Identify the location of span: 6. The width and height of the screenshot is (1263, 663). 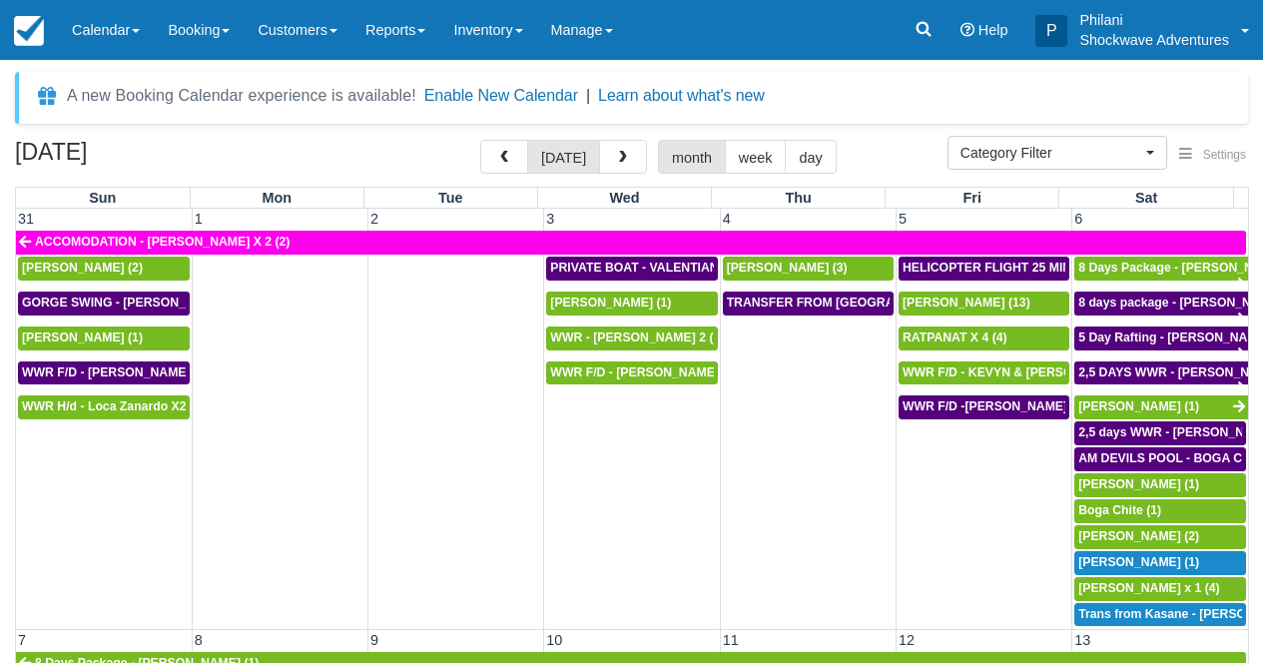
(1079, 219).